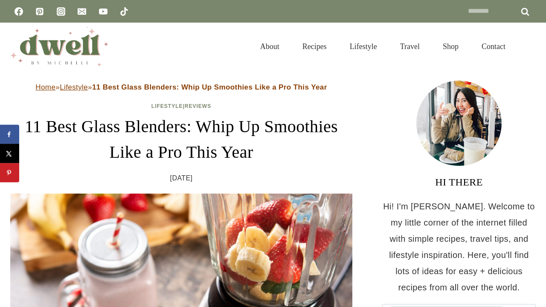  What do you see at coordinates (103, 12) in the screenshot?
I see `a: YouTube` at bounding box center [103, 12].